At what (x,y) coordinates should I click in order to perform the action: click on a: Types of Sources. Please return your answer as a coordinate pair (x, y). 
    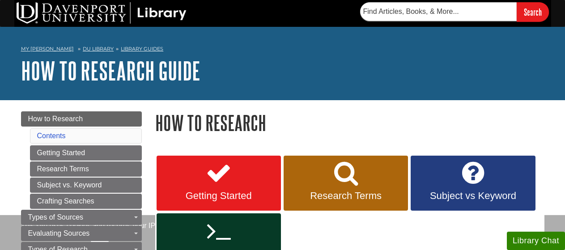
    Looking at the image, I should click on (81, 217).